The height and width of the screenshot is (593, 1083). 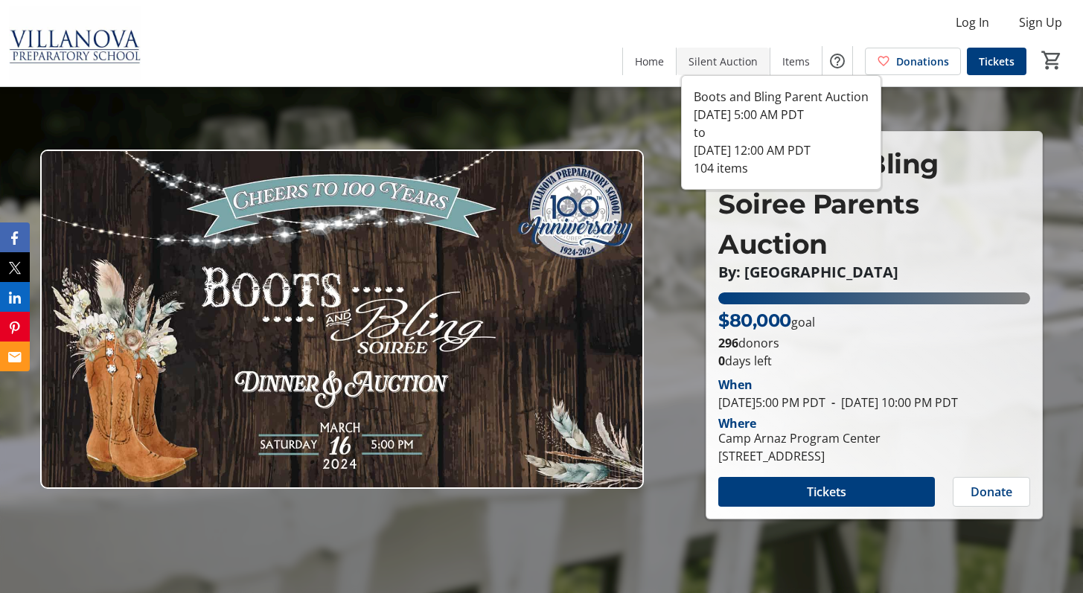 What do you see at coordinates (723, 61) in the screenshot?
I see `a: Silent Auction` at bounding box center [723, 61].